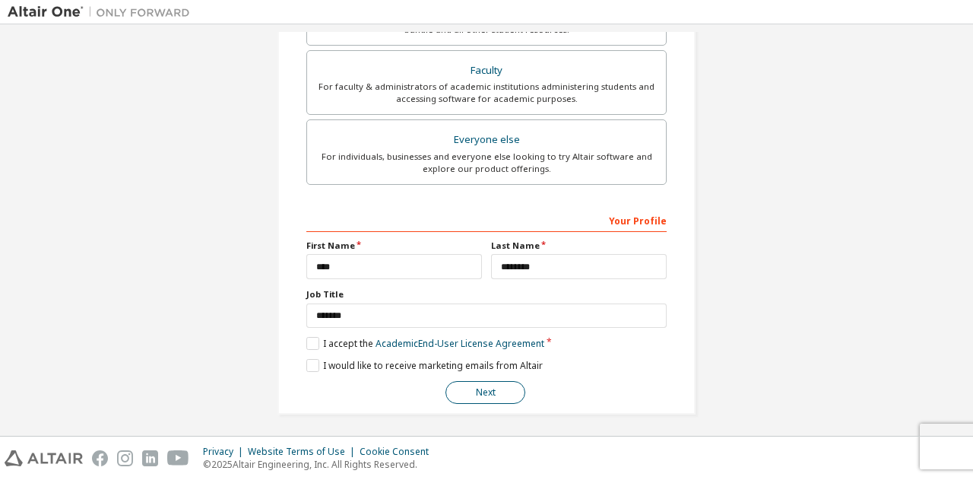 Image resolution: width=973 pixels, height=480 pixels. What do you see at coordinates (398, 451) in the screenshot?
I see `div: Cookie Consent` at bounding box center [398, 451].